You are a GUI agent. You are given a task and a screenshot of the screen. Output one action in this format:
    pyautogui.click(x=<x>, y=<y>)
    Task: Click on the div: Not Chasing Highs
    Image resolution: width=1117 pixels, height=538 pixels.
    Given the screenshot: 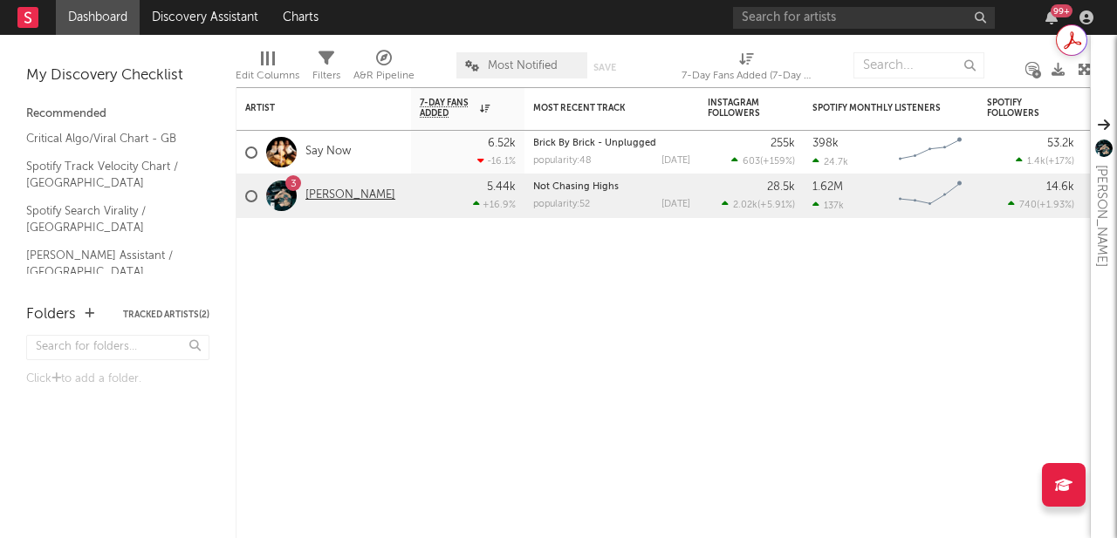 What is the action you would take?
    pyautogui.click(x=612, y=187)
    